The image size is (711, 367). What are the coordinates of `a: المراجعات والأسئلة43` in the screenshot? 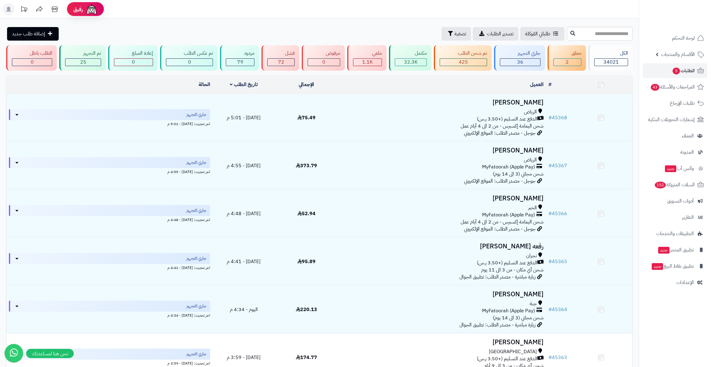 It's located at (675, 87).